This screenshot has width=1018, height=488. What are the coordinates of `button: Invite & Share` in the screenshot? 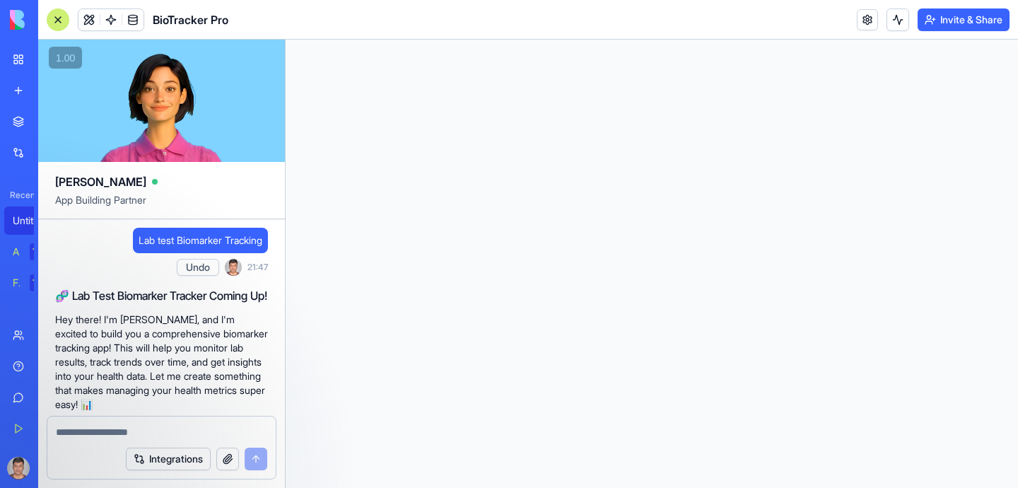 It's located at (964, 20).